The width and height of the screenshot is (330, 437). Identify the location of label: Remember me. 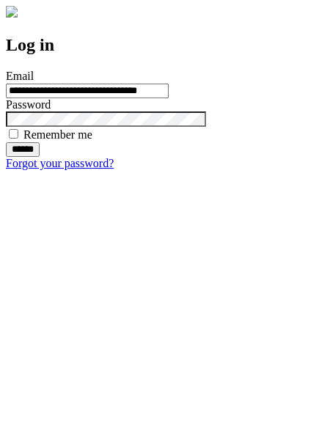
(58, 134).